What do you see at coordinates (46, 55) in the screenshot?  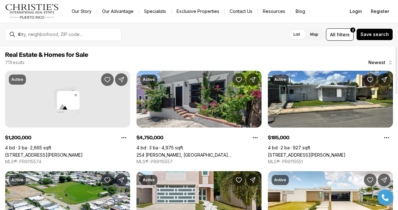 I see `span: Real Estate & Homes for Sale` at bounding box center [46, 55].